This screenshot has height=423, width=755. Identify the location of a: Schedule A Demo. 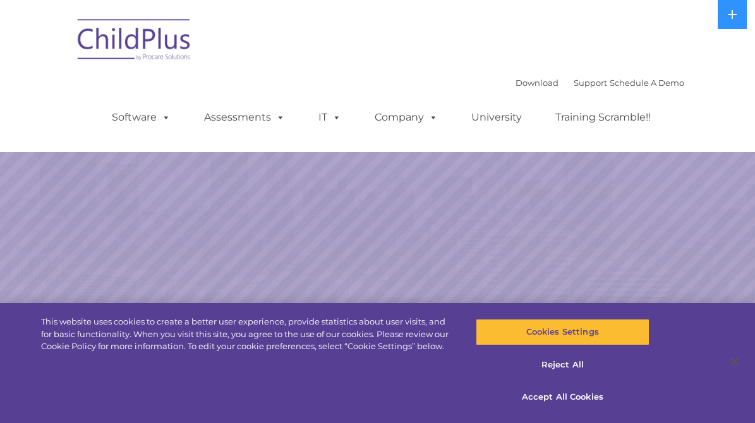
(647, 83).